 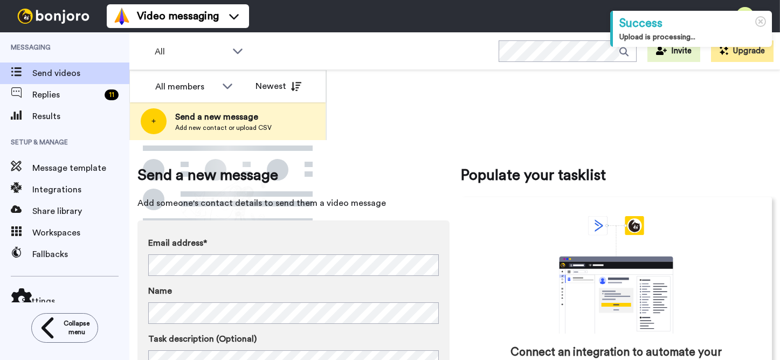 I want to click on span: Share library, so click(x=81, y=211).